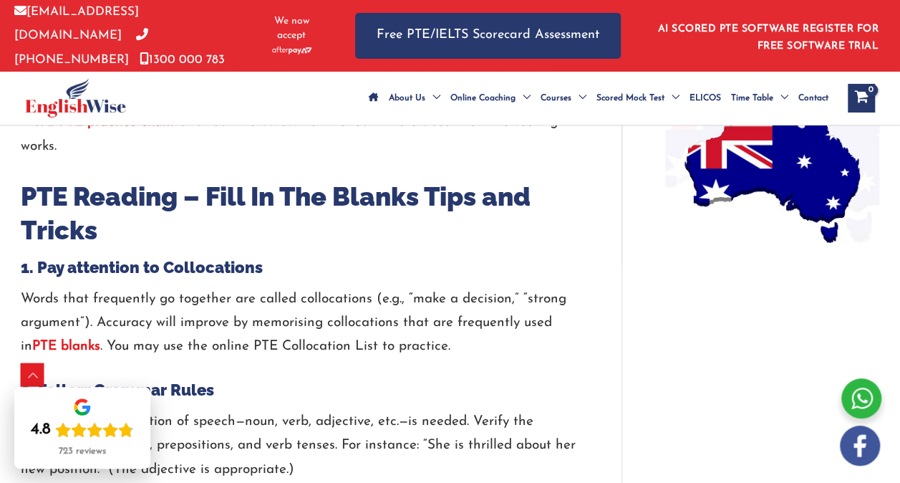  What do you see at coordinates (564, 98) in the screenshot?
I see `a: CoursesMenu Toggle` at bounding box center [564, 98].